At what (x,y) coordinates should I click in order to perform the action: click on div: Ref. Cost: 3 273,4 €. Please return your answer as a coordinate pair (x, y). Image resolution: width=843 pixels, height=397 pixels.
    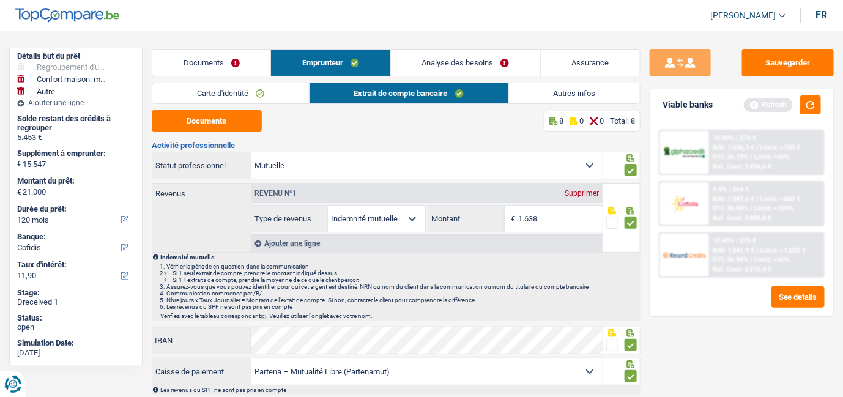
    Looking at the image, I should click on (742, 269).